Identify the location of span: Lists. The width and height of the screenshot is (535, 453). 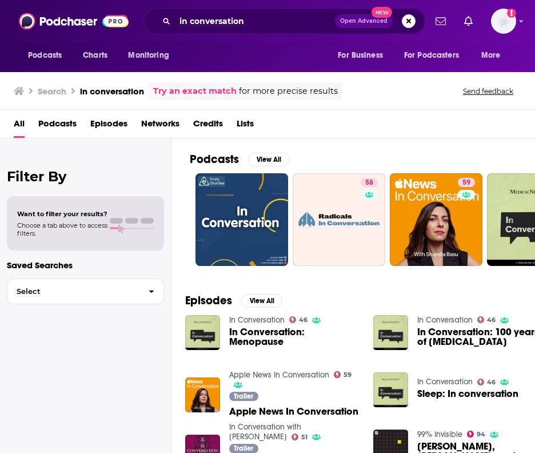
(245, 126).